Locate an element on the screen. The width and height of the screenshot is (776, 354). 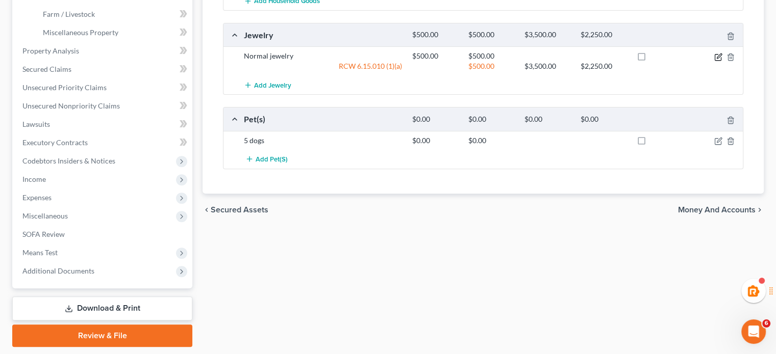
a: Secured Claims is located at coordinates (103, 69).